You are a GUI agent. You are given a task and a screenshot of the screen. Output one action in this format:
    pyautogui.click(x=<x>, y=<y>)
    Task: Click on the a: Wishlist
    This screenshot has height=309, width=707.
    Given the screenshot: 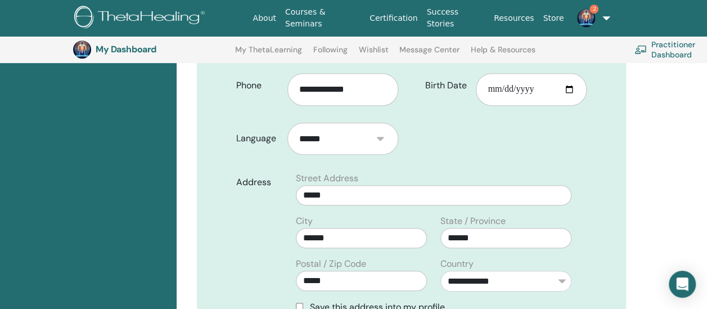 What is the action you would take?
    pyautogui.click(x=373, y=54)
    